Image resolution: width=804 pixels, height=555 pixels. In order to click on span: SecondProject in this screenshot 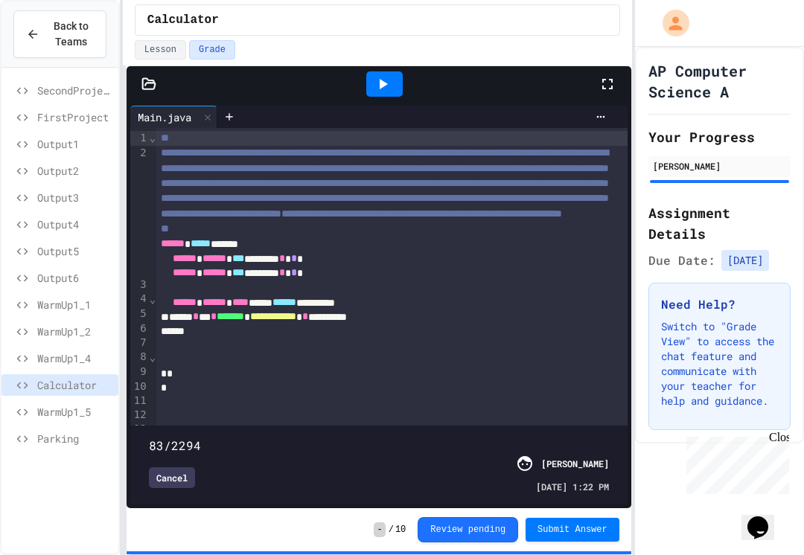, I will do `click(74, 90)`.